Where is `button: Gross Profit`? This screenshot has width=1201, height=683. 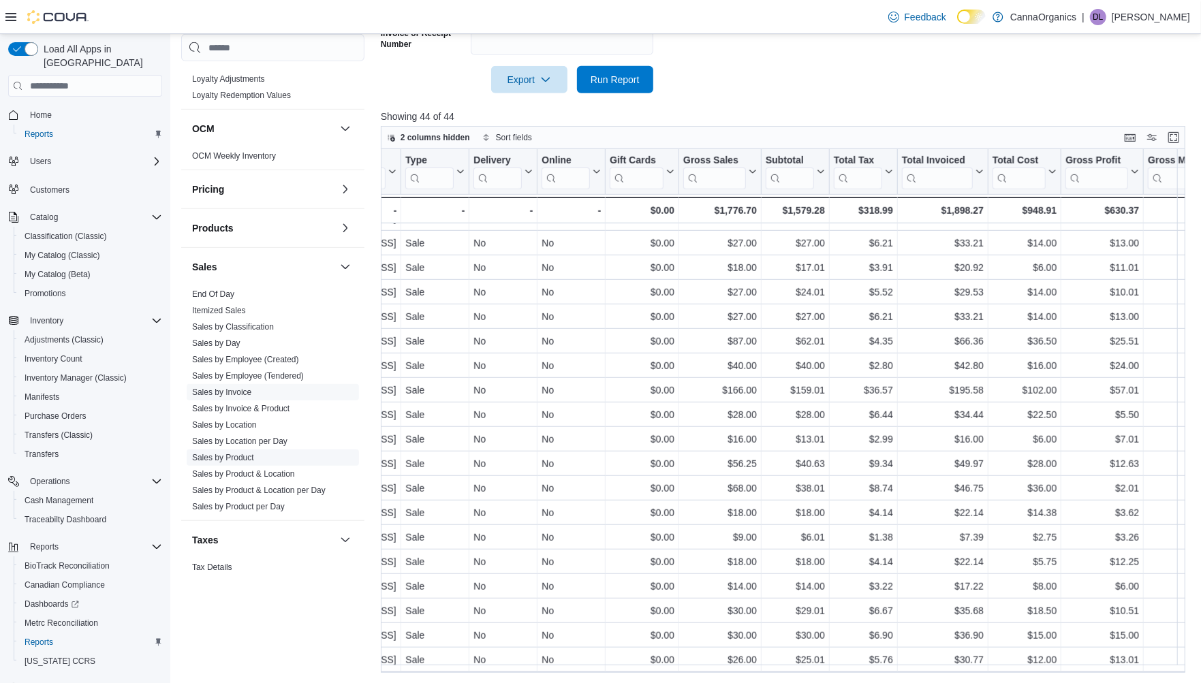
button: Gross Profit is located at coordinates (1102, 172).